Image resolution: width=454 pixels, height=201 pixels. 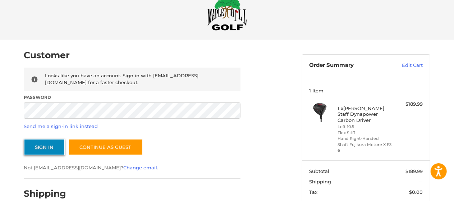 What do you see at coordinates (365, 138) in the screenshot?
I see `li: Hand Right-Handed` at bounding box center [365, 138].